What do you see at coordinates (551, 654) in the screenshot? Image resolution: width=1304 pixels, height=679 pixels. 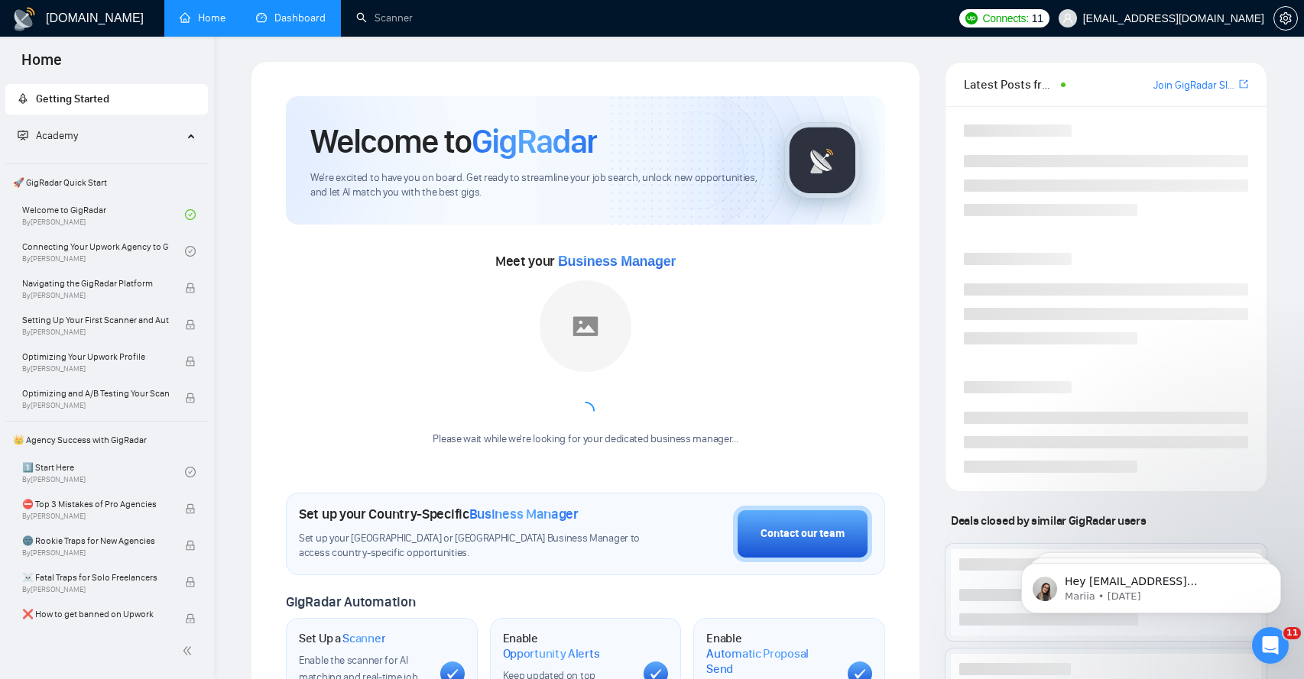 I see `span: Opportunity Alerts` at bounding box center [551, 654].